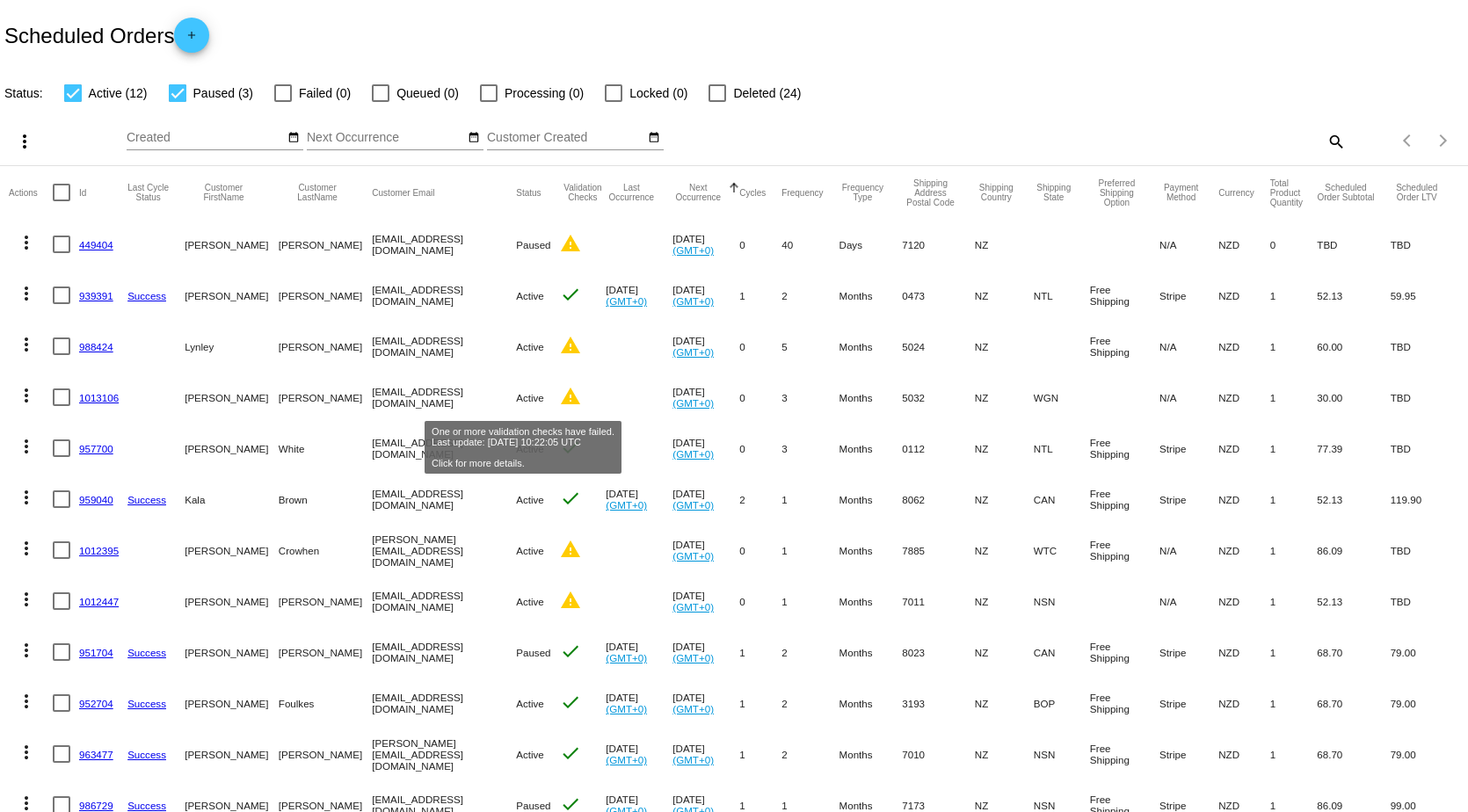  Describe the element at coordinates (801, 192) in the screenshot. I see `button: Change sorting for Frequency` at that location.